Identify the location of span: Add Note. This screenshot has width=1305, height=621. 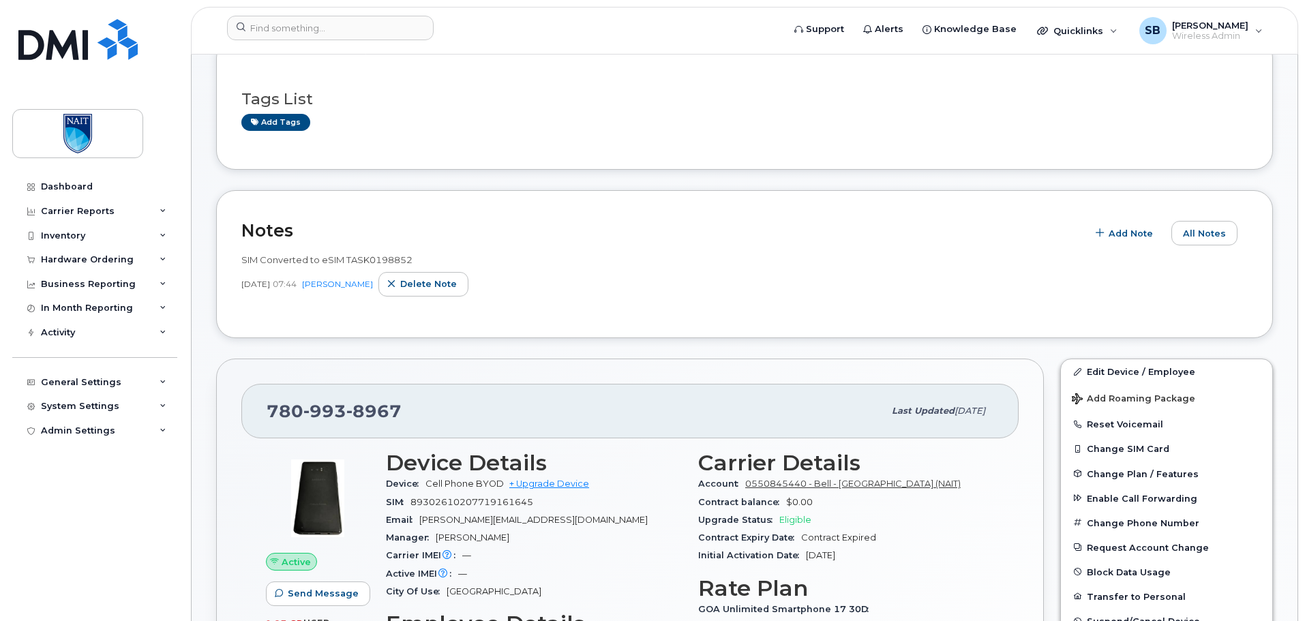
(1130, 233).